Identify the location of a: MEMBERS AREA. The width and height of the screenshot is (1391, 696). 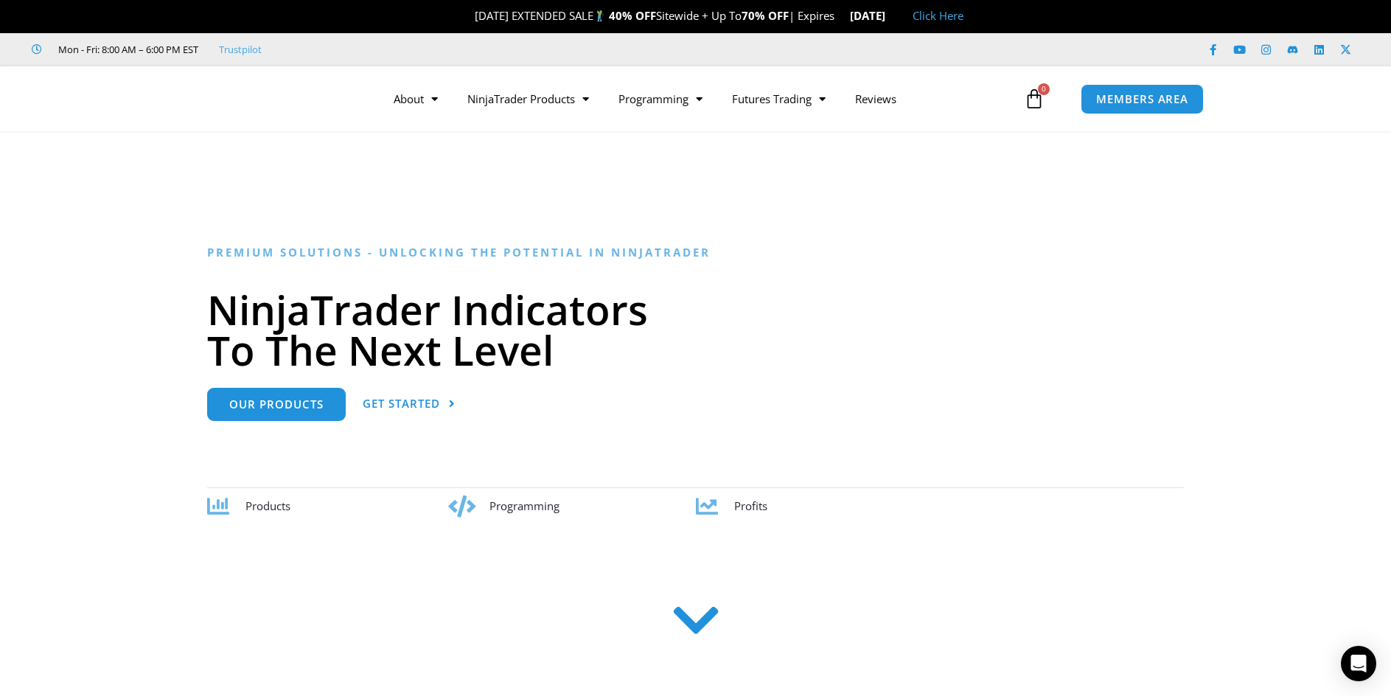
(1141, 99).